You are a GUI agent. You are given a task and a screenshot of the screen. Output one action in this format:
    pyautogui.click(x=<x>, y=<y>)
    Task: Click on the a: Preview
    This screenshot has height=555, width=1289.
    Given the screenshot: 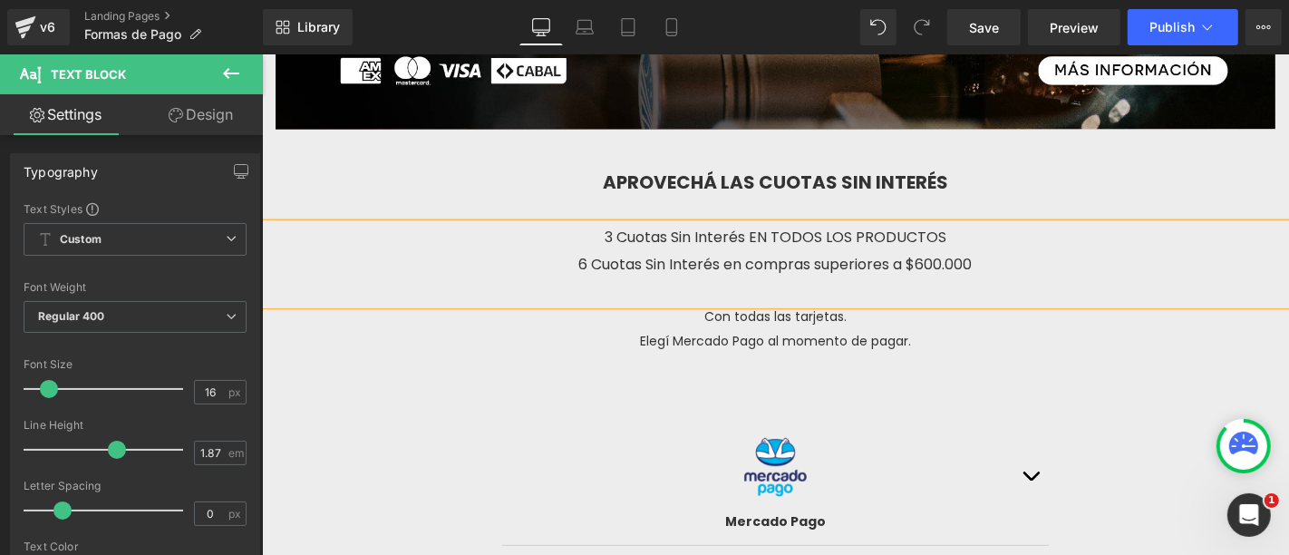 What is the action you would take?
    pyautogui.click(x=1074, y=27)
    